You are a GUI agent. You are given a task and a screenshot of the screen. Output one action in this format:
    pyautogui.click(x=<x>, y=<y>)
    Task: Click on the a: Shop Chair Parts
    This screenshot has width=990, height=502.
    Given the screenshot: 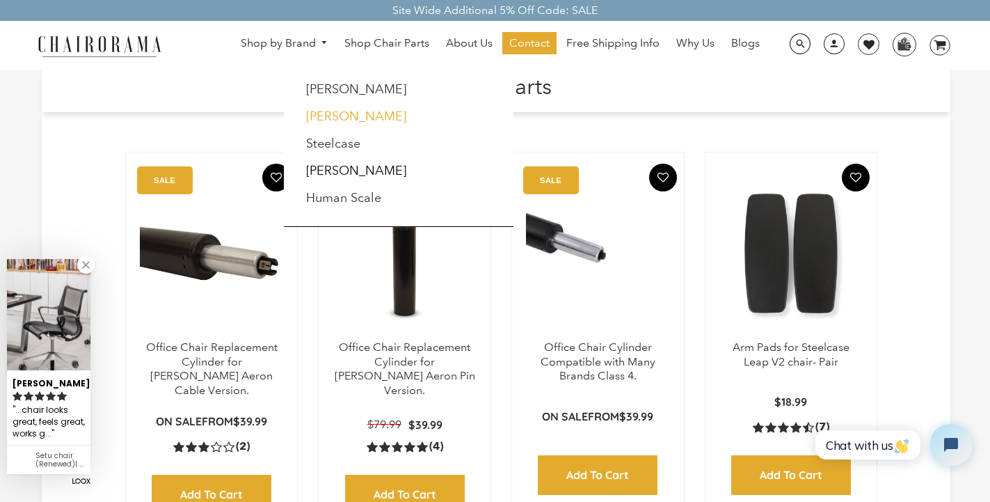 What is the action you would take?
    pyautogui.click(x=387, y=43)
    